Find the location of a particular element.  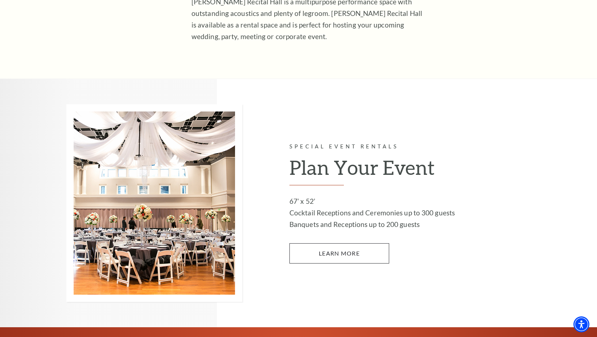

h2: Plan Your Event is located at coordinates (373, 171).